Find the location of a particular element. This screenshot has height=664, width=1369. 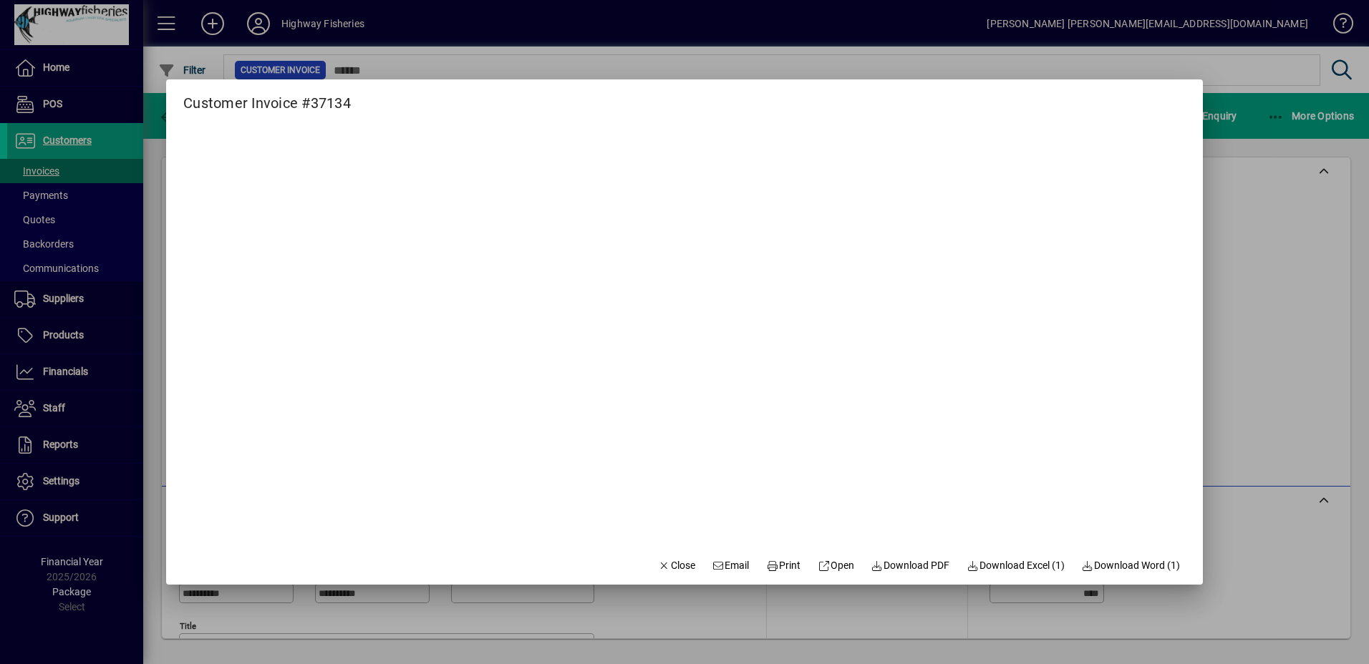

span: Download Excel (1) is located at coordinates (1015, 566).